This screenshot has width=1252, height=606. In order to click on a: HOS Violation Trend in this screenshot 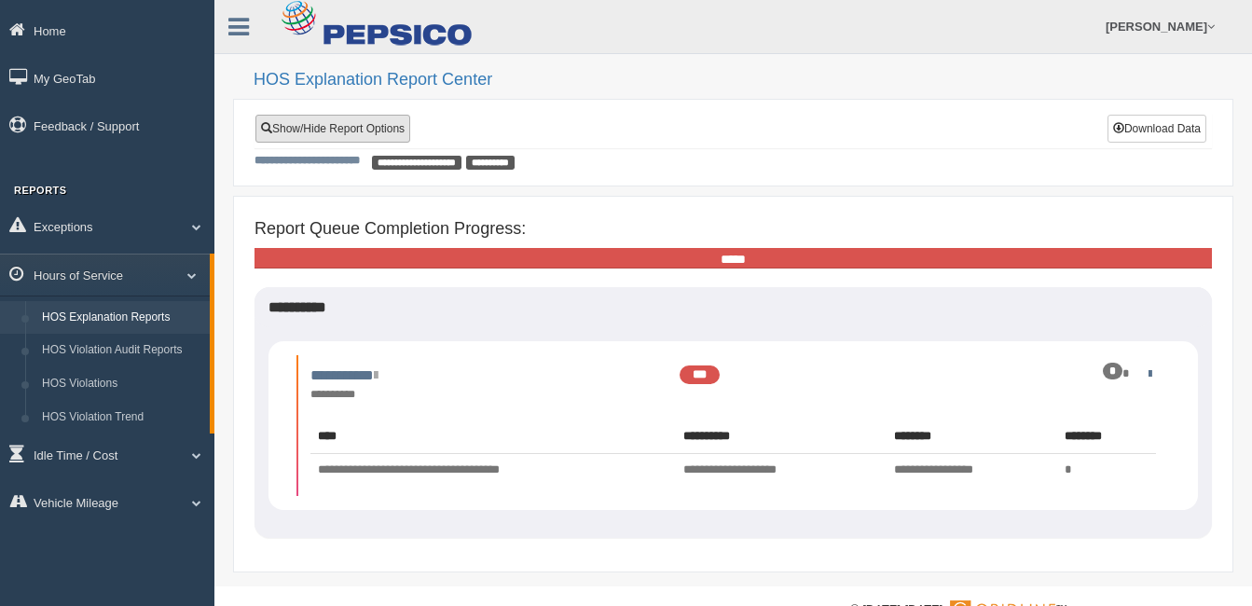, I will do `click(121, 418)`.